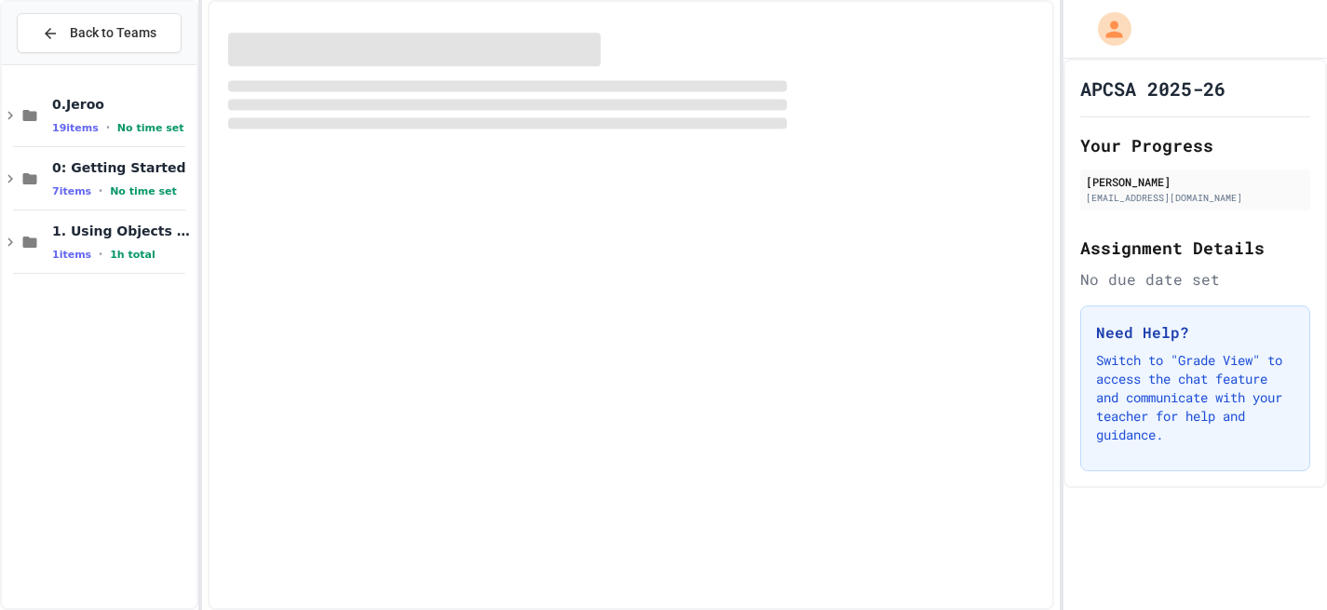  I want to click on span: 1 items, so click(72, 254).